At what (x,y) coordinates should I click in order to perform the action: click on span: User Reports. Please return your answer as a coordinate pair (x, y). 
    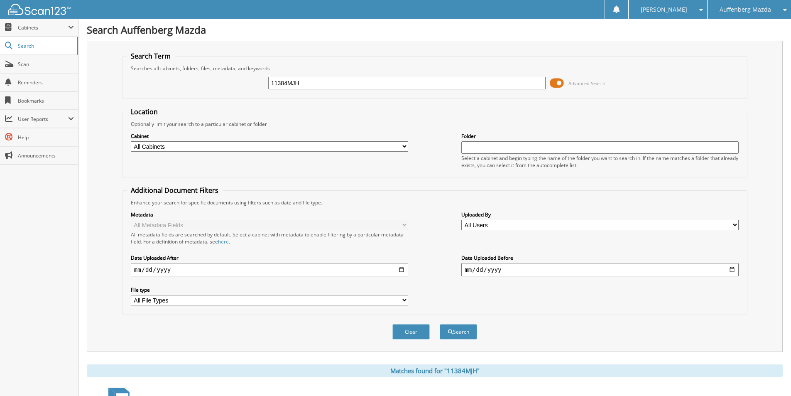
    Looking at the image, I should click on (43, 119).